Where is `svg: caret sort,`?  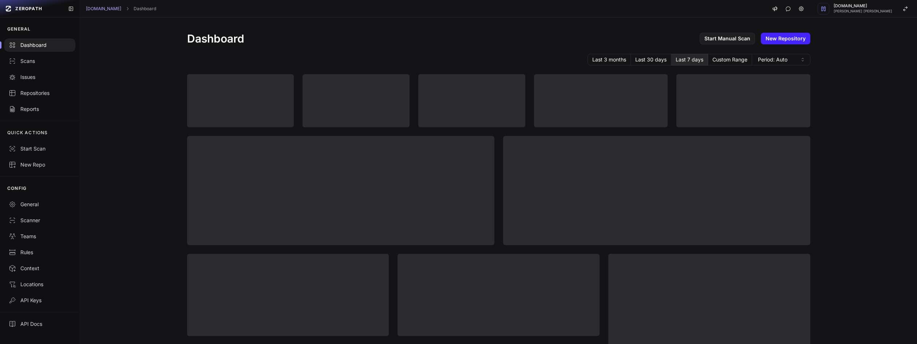
svg: caret sort, is located at coordinates (803, 60).